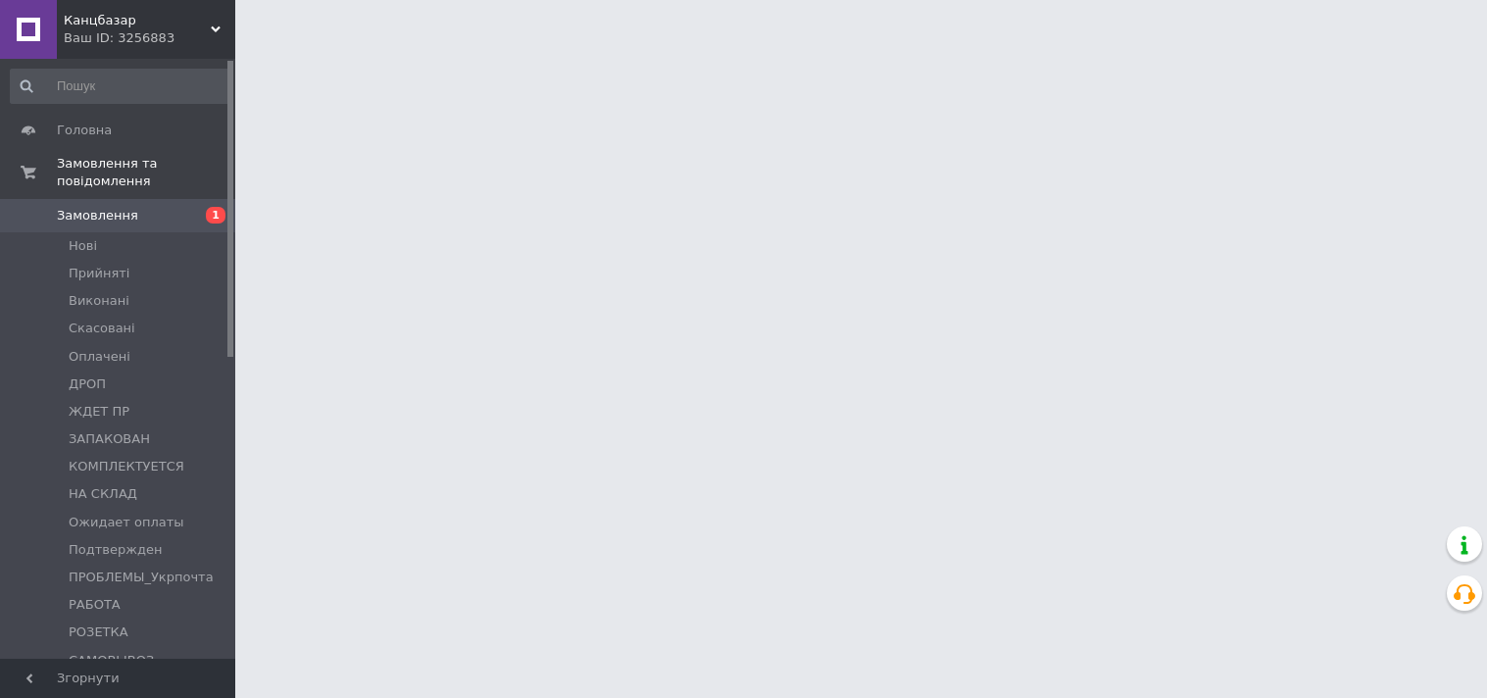 This screenshot has width=1487, height=698. What do you see at coordinates (137, 21) in the screenshot?
I see `span: Канцбазар` at bounding box center [137, 21].